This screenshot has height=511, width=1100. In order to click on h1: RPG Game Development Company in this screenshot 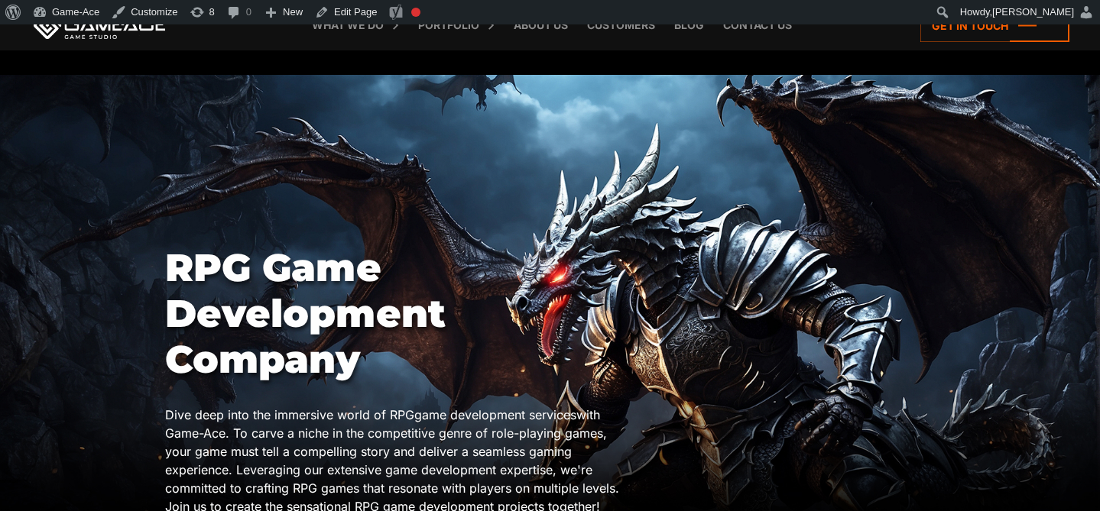, I will do `click(396, 314)`.